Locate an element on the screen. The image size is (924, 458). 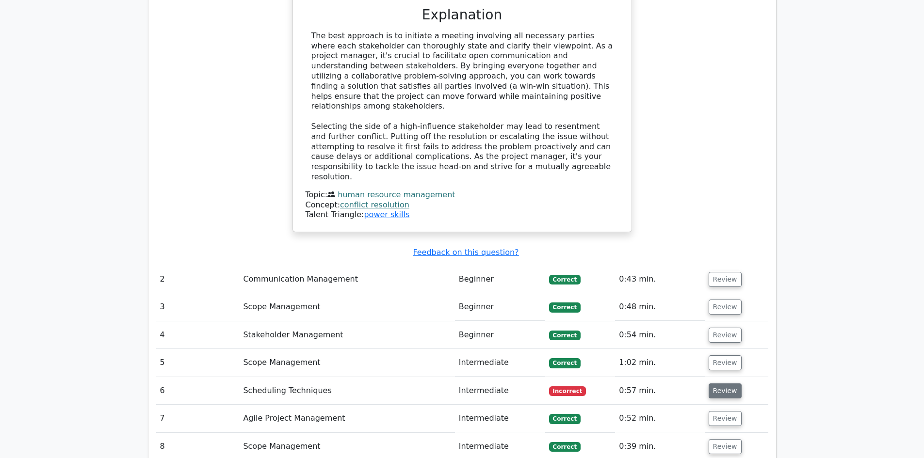
td: 3 is located at coordinates (198, 307).